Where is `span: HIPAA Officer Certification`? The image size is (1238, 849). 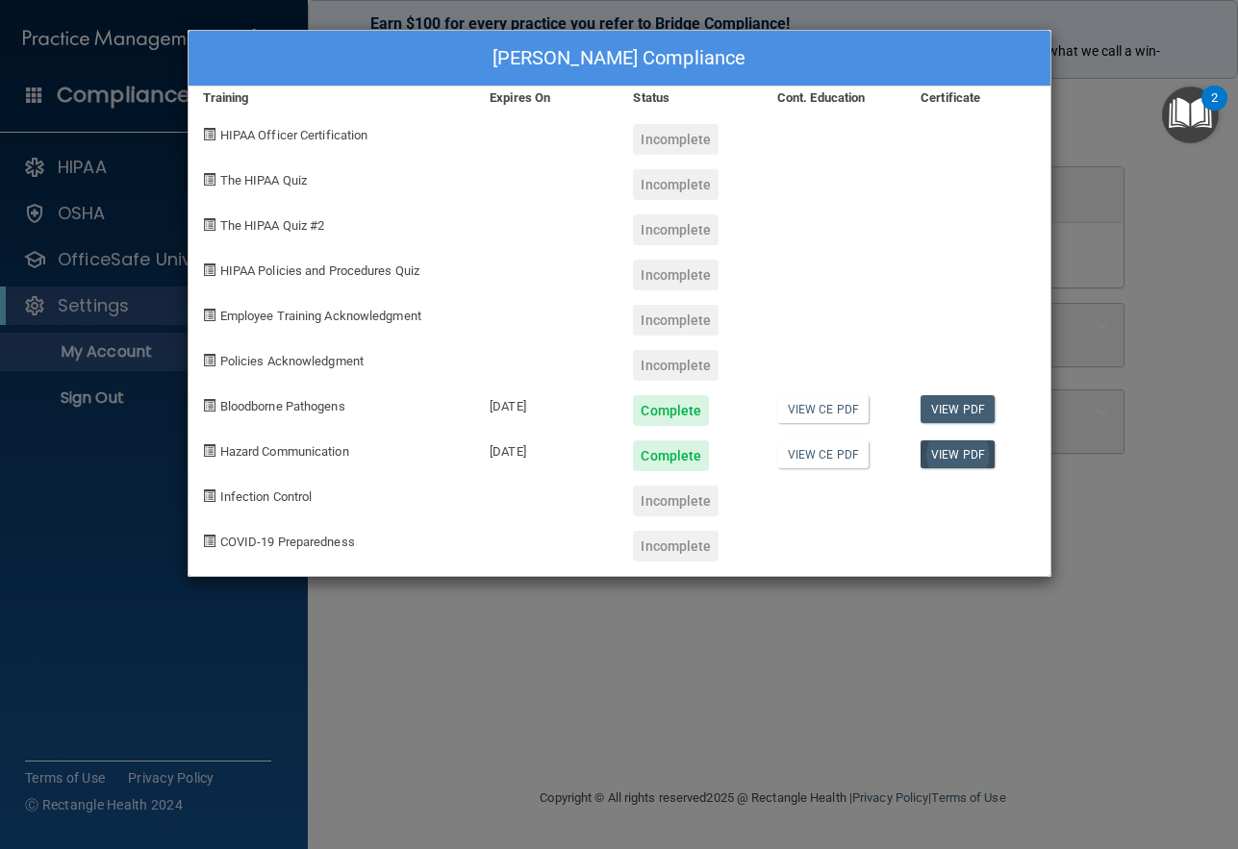 span: HIPAA Officer Certification is located at coordinates (294, 135).